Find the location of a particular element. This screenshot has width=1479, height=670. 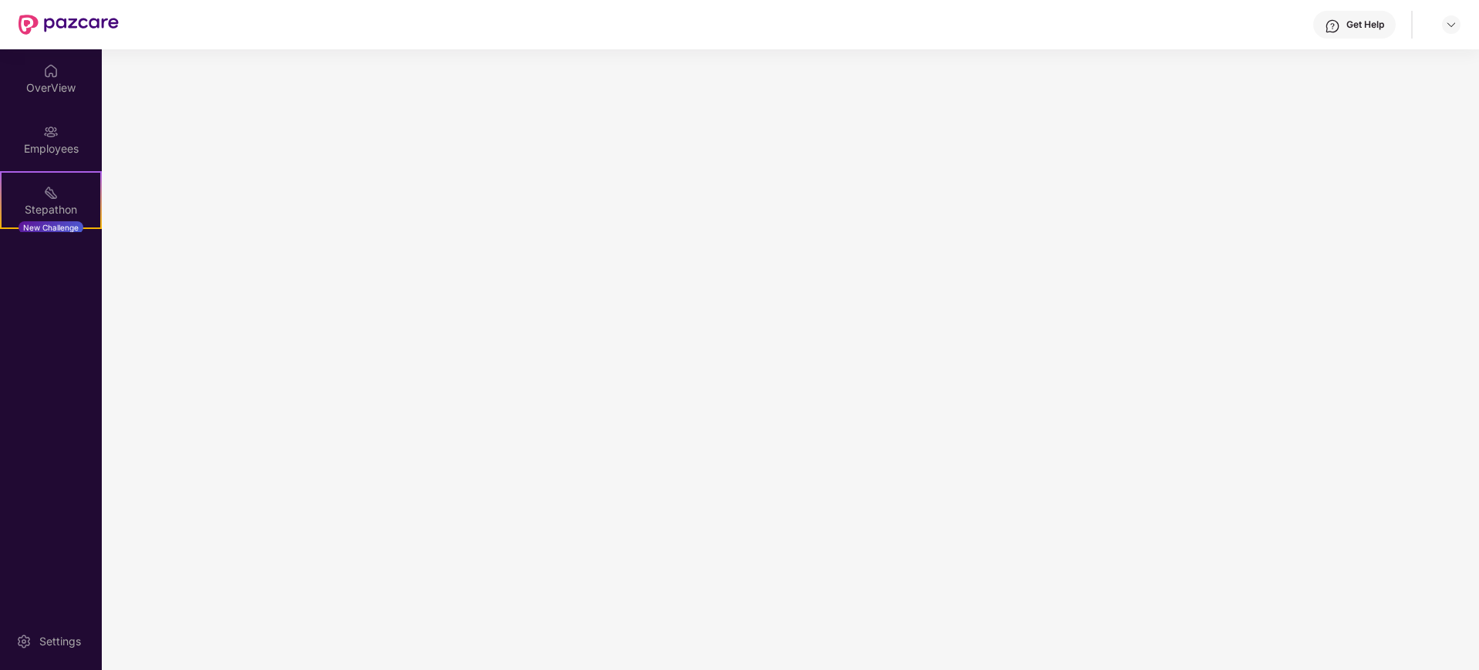

div: Get Help is located at coordinates (1365, 25).